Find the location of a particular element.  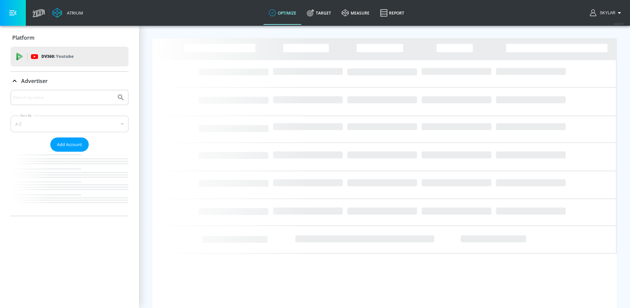

span: login as: skylar.britton@zefr.com is located at coordinates (606, 13).